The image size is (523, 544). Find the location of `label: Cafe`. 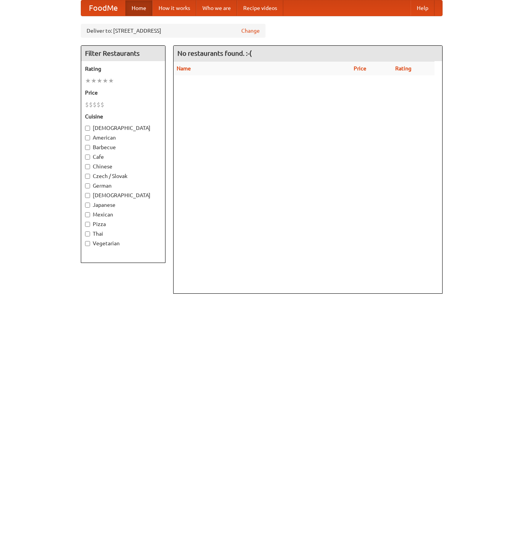

label: Cafe is located at coordinates (123, 157).